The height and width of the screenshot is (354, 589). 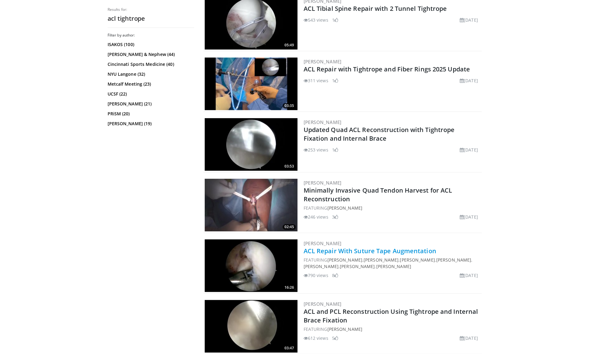 What do you see at coordinates (289, 106) in the screenshot?
I see `span: 03:35` at bounding box center [289, 106].